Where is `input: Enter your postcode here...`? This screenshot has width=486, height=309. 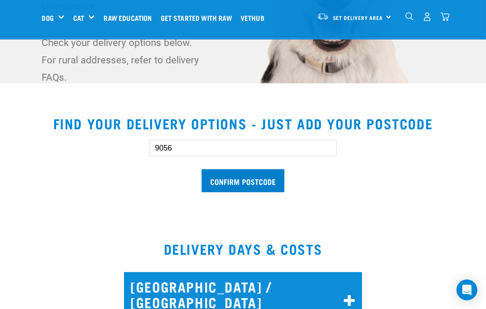
input: Enter your postcode here... is located at coordinates (243, 148).